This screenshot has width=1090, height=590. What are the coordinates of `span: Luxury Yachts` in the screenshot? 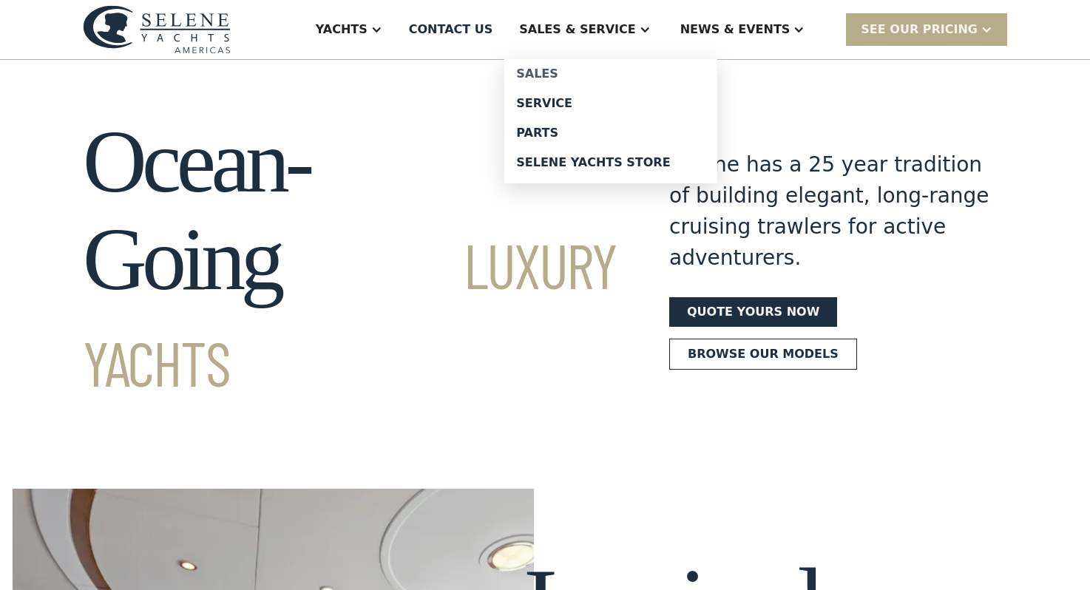 It's located at (349, 313).